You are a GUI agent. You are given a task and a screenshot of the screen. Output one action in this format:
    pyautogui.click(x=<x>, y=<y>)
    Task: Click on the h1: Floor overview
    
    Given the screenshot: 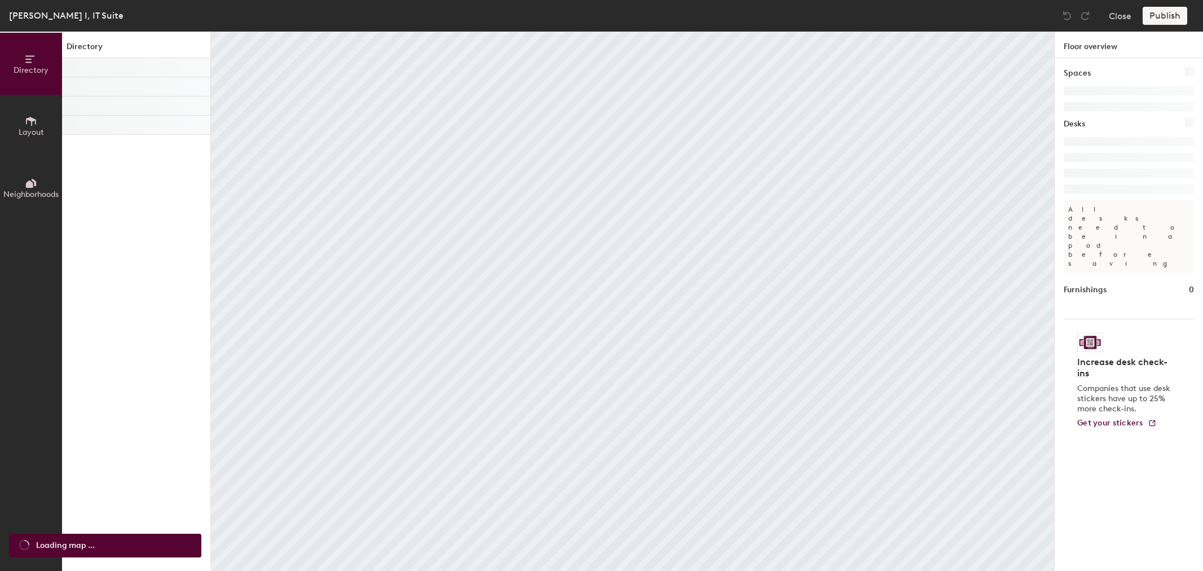 What is the action you would take?
    pyautogui.click(x=1129, y=45)
    